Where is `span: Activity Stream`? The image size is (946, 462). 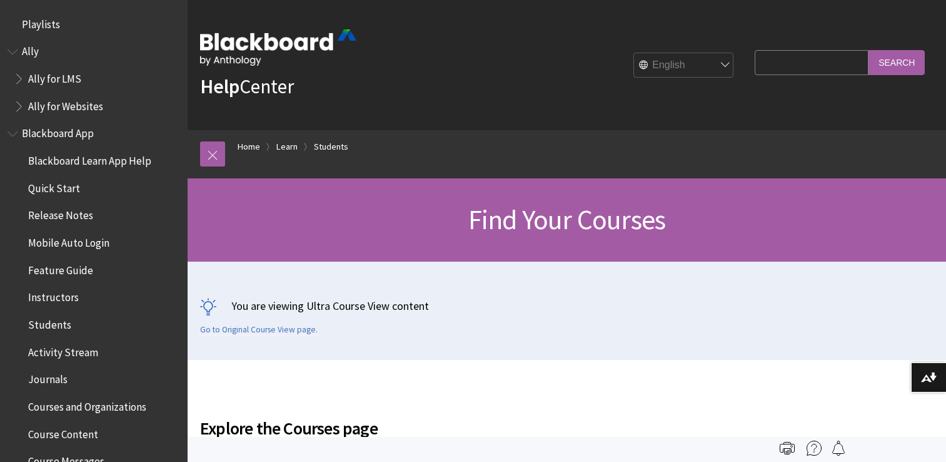 span: Activity Stream is located at coordinates (63, 350).